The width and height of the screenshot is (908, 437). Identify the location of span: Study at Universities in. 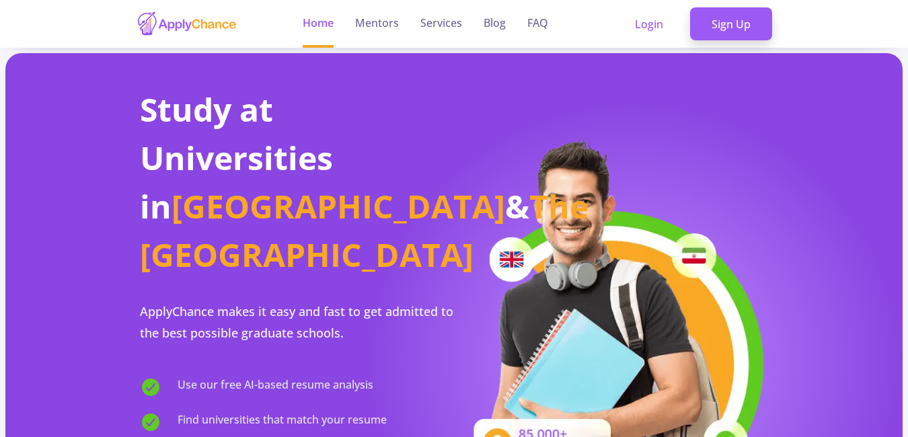
(236, 157).